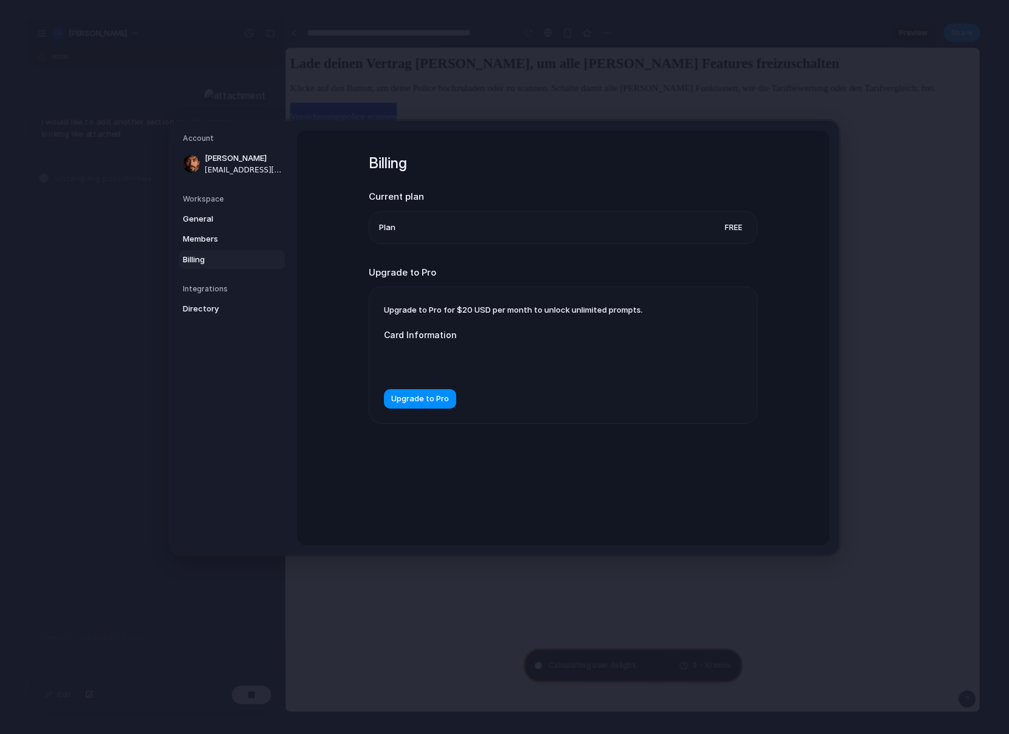  What do you see at coordinates (420, 399) in the screenshot?
I see `span: Upgrade to Pro` at bounding box center [420, 399].